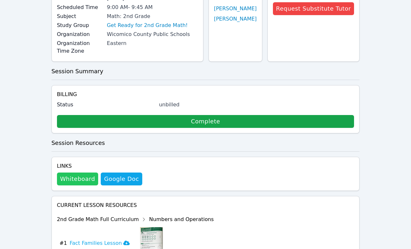  Describe the element at coordinates (78, 179) in the screenshot. I see `button: Whiteboard` at that location.